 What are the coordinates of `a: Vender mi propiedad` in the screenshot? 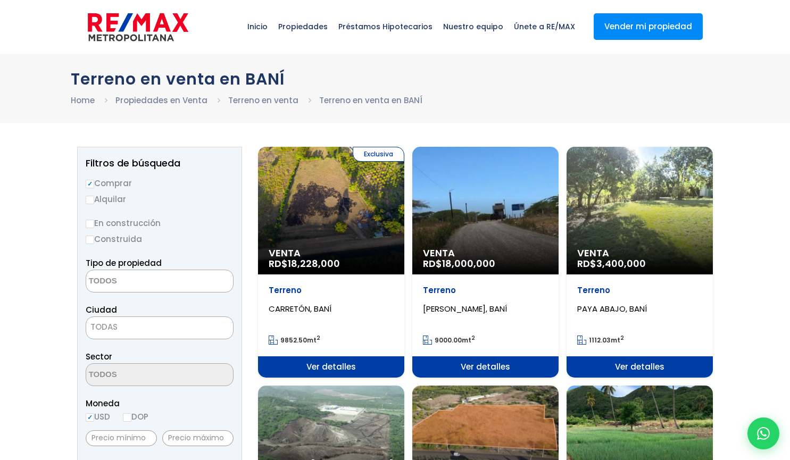 It's located at (648, 27).